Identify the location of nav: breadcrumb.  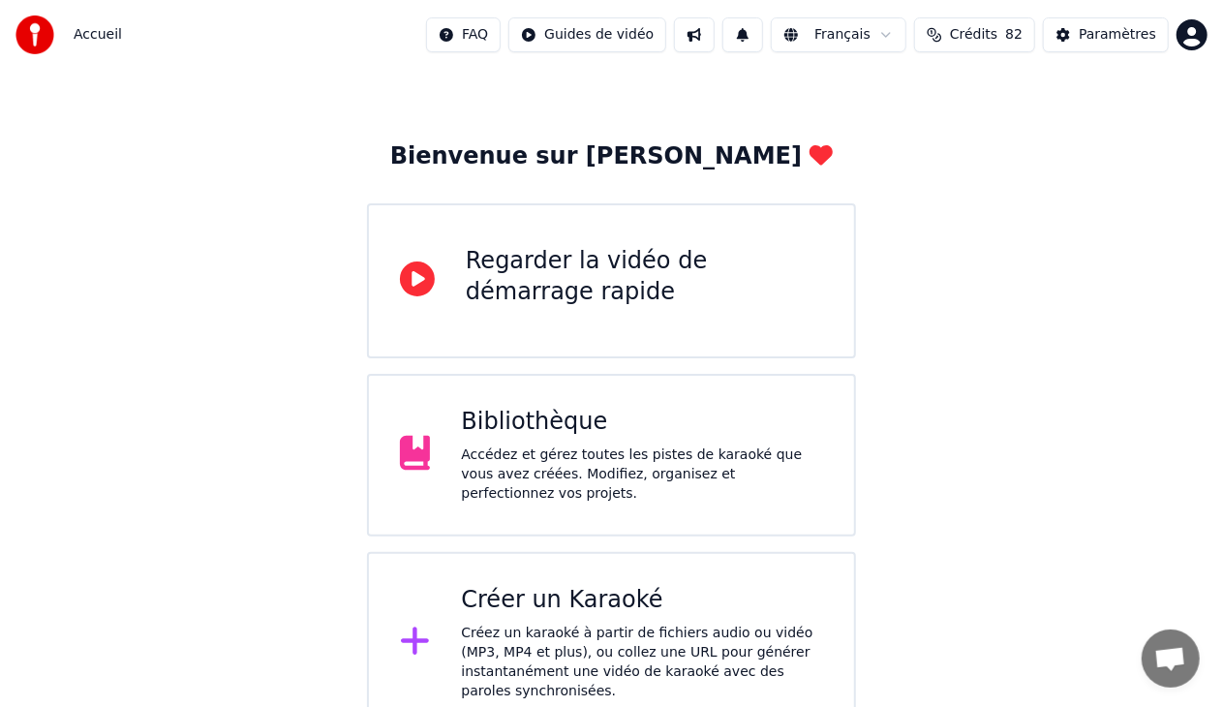
(98, 35).